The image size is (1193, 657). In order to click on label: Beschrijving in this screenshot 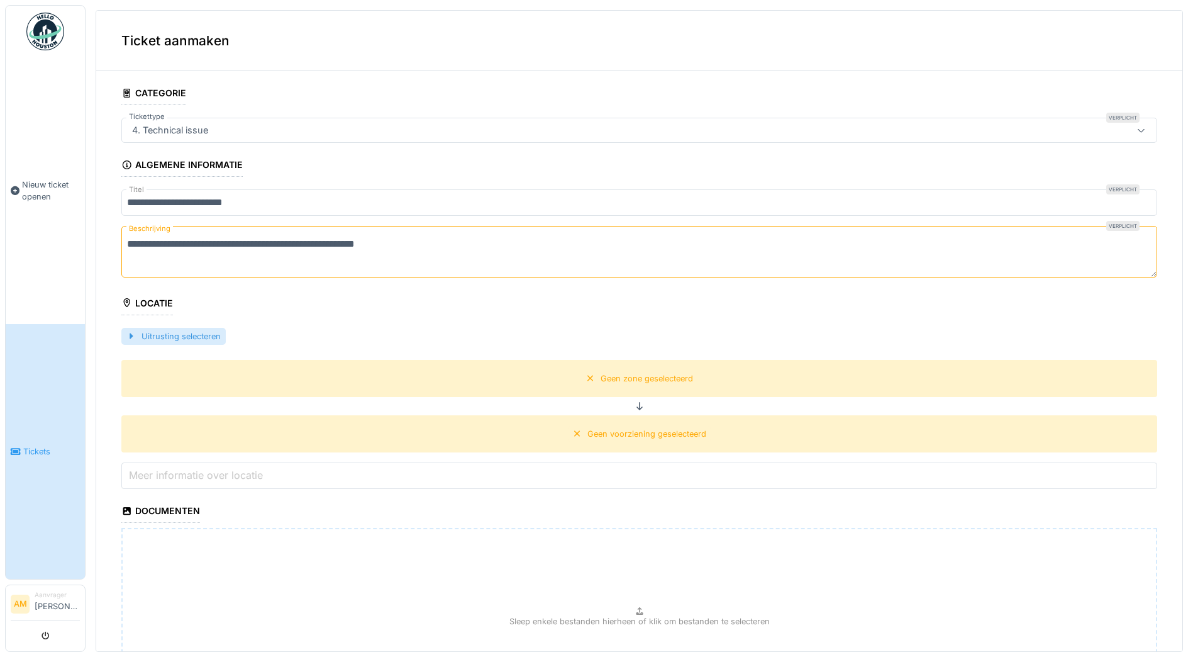, I will do `click(150, 228)`.